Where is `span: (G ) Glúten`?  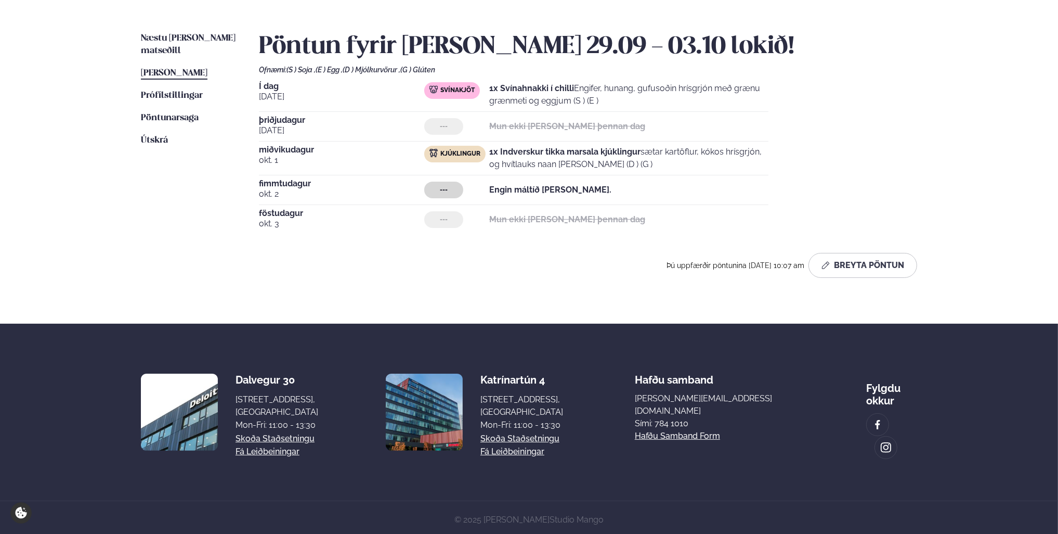
span: (G ) Glúten is located at coordinates (418, 70).